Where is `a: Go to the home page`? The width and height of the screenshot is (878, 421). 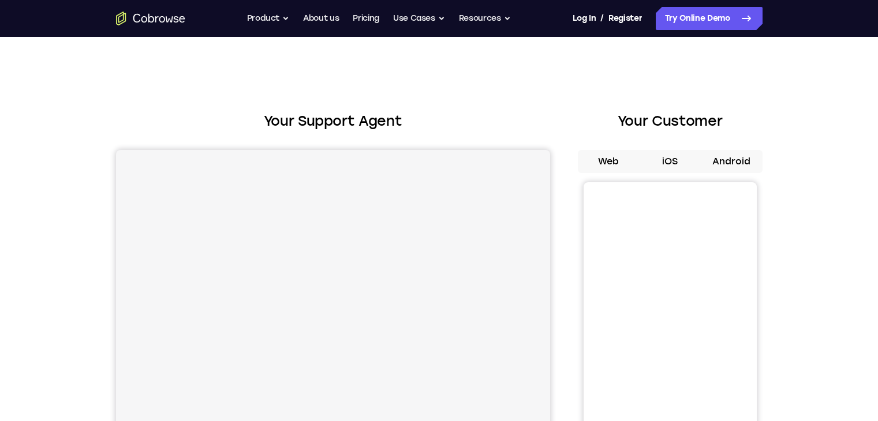
a: Go to the home page is located at coordinates (151, 18).